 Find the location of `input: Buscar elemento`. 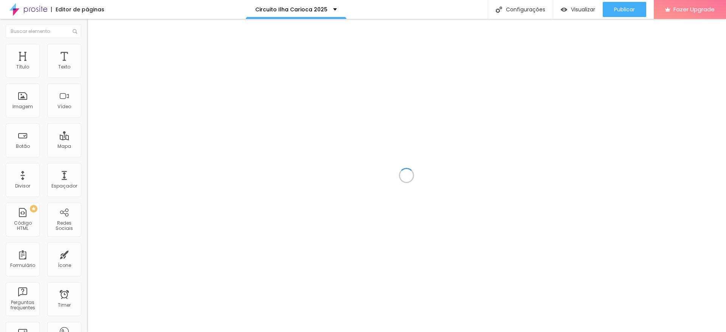

input: Buscar elemento is located at coordinates (43, 31).